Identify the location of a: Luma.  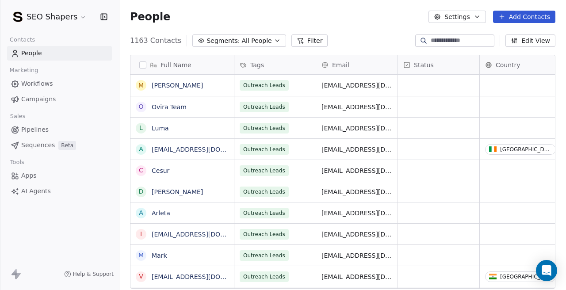
(160, 128).